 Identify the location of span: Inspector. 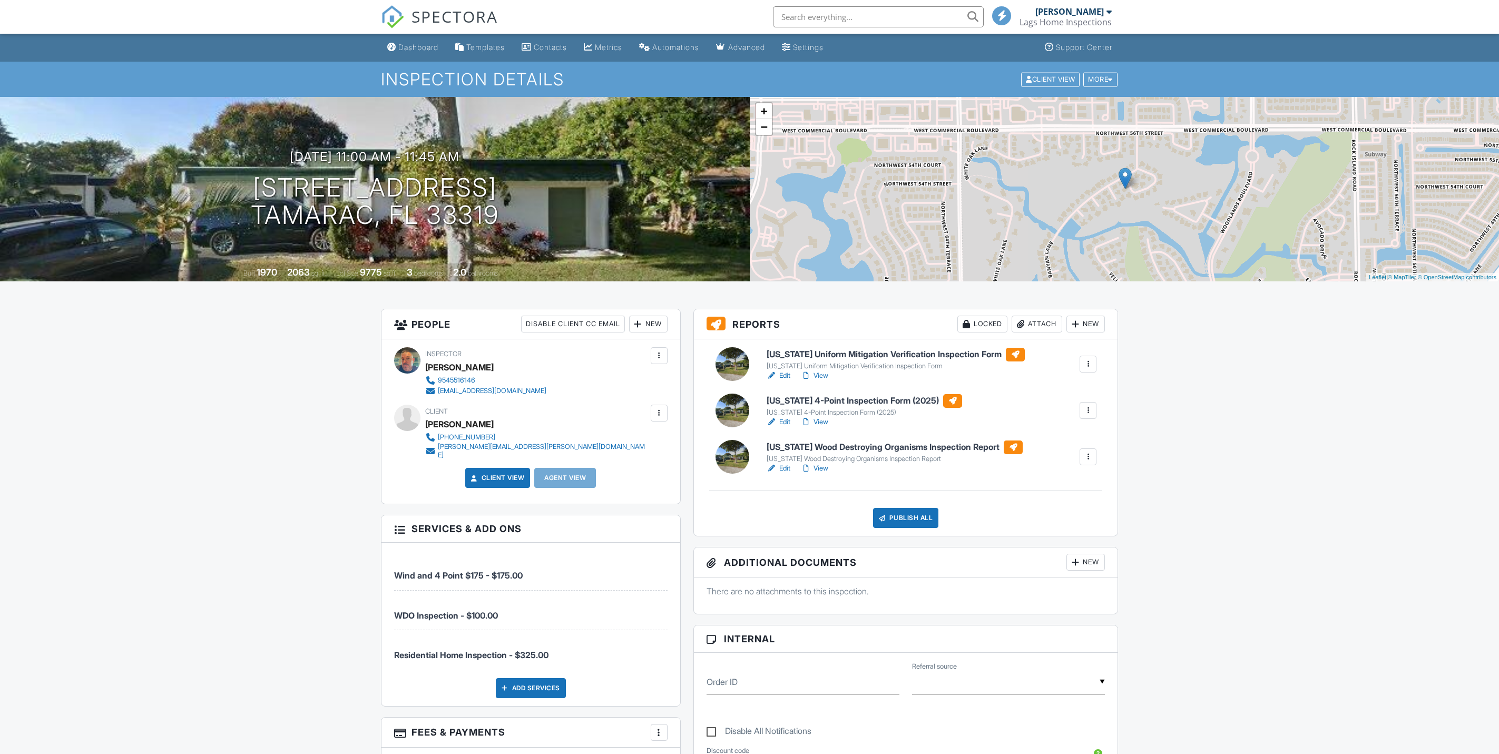
(443, 353).